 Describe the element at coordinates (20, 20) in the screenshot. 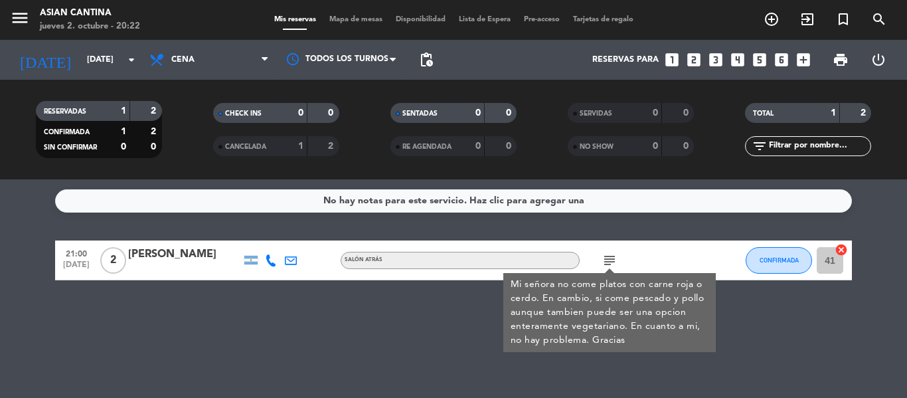

I see `button: menu` at that location.